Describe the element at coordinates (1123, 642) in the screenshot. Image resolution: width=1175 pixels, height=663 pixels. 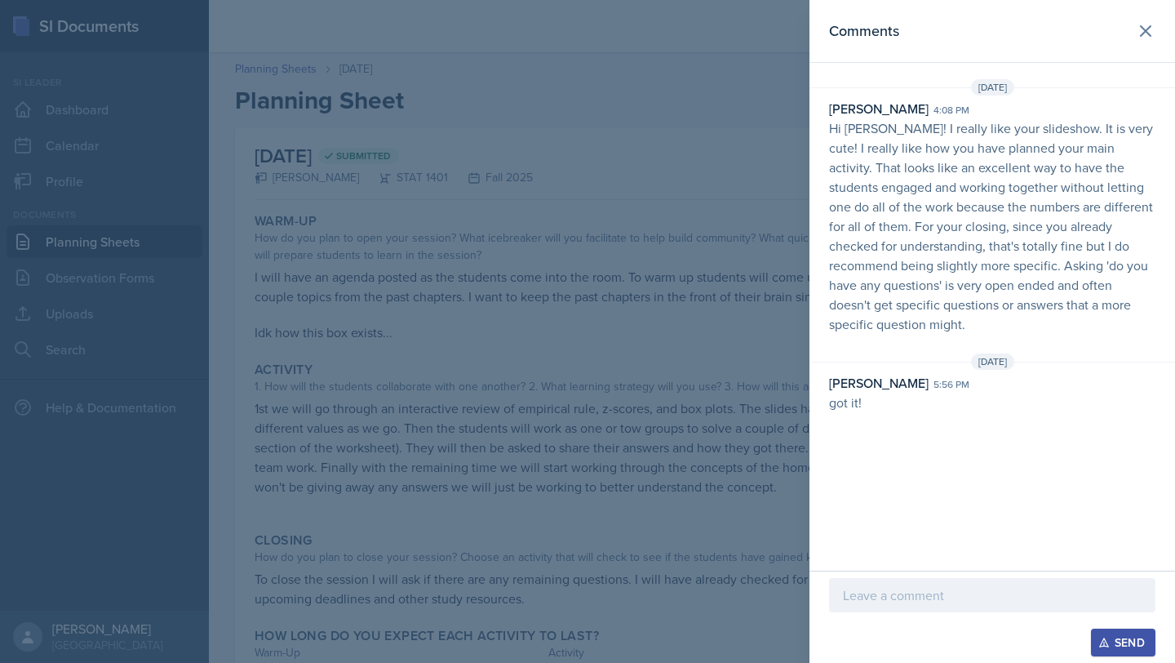
I see `button: Send` at that location.